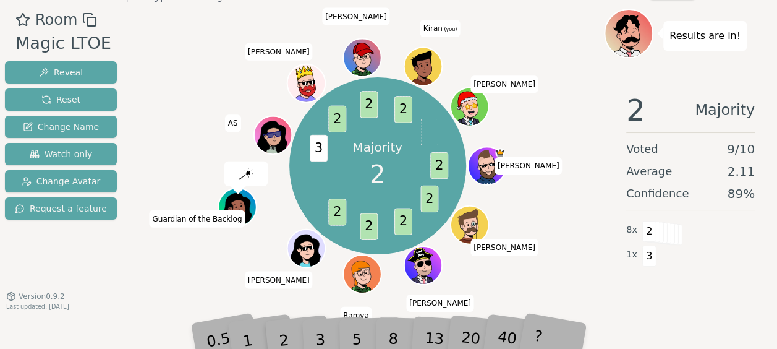 The width and height of the screenshot is (777, 349). I want to click on button: Watch only, so click(61, 154).